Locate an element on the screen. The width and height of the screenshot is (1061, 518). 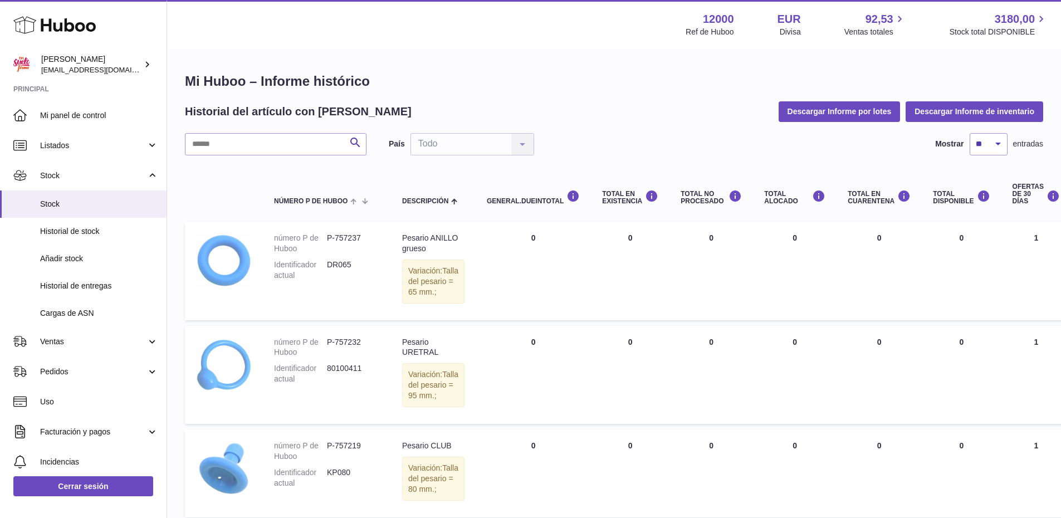
dd: P-757219 is located at coordinates (353, 451).